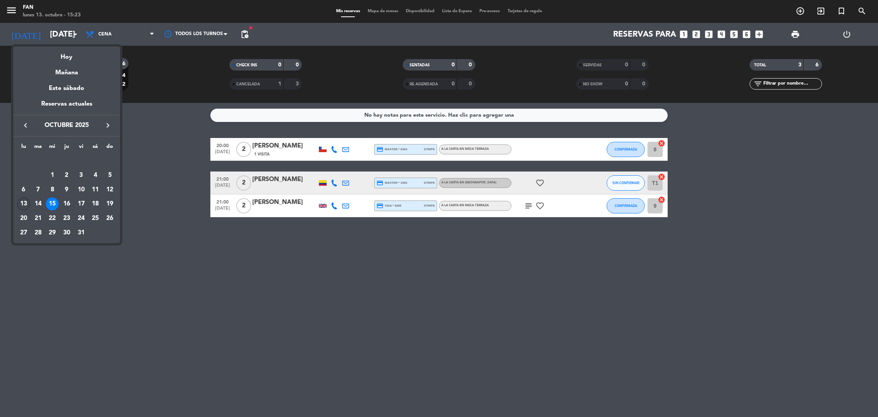 The height and width of the screenshot is (417, 878). I want to click on th: lunes, so click(24, 148).